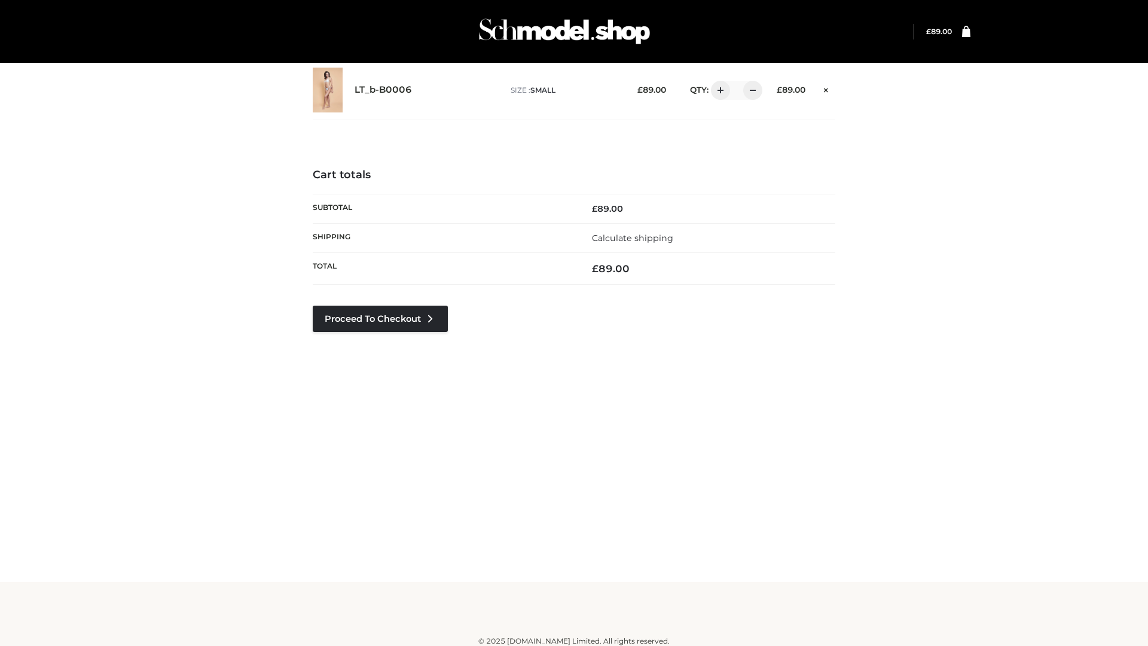 This screenshot has width=1148, height=646. What do you see at coordinates (564, 31) in the screenshot?
I see `img: Schmodel Admin 964` at bounding box center [564, 31].